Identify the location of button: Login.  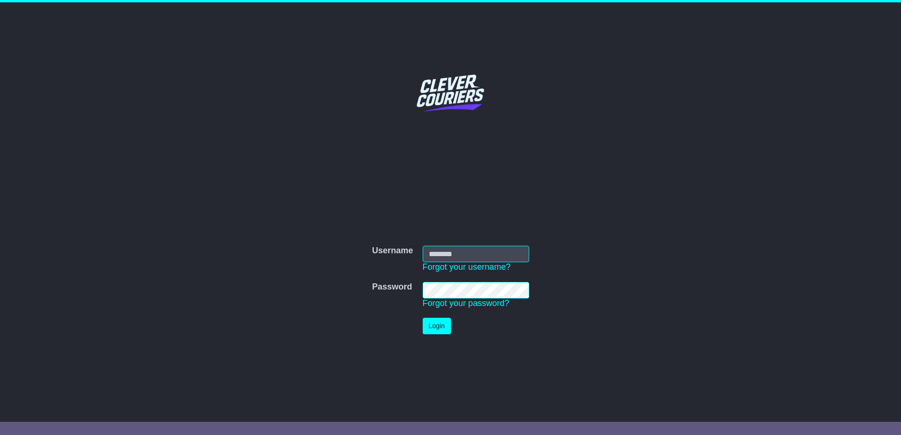
(437, 326).